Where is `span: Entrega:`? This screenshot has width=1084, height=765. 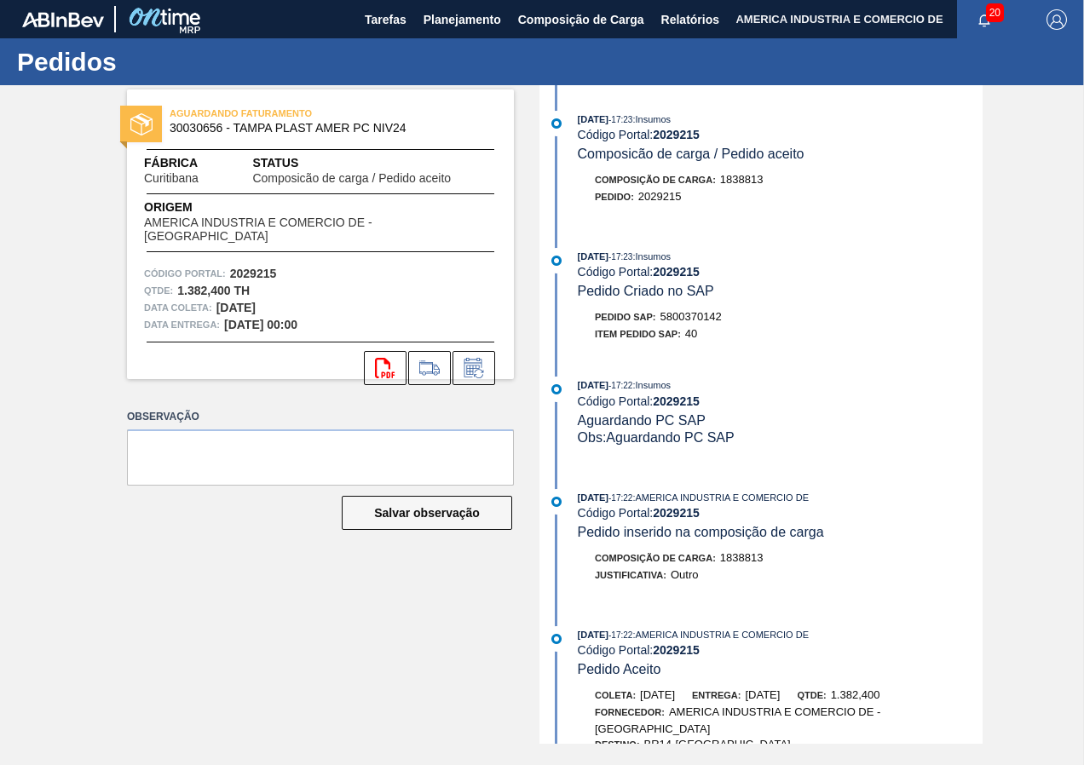
span: Entrega: is located at coordinates (716, 695).